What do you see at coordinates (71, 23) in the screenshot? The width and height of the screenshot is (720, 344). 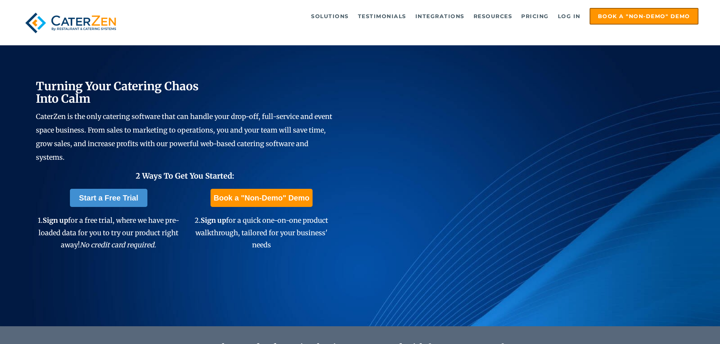 I see `img: caterzen` at bounding box center [71, 23].